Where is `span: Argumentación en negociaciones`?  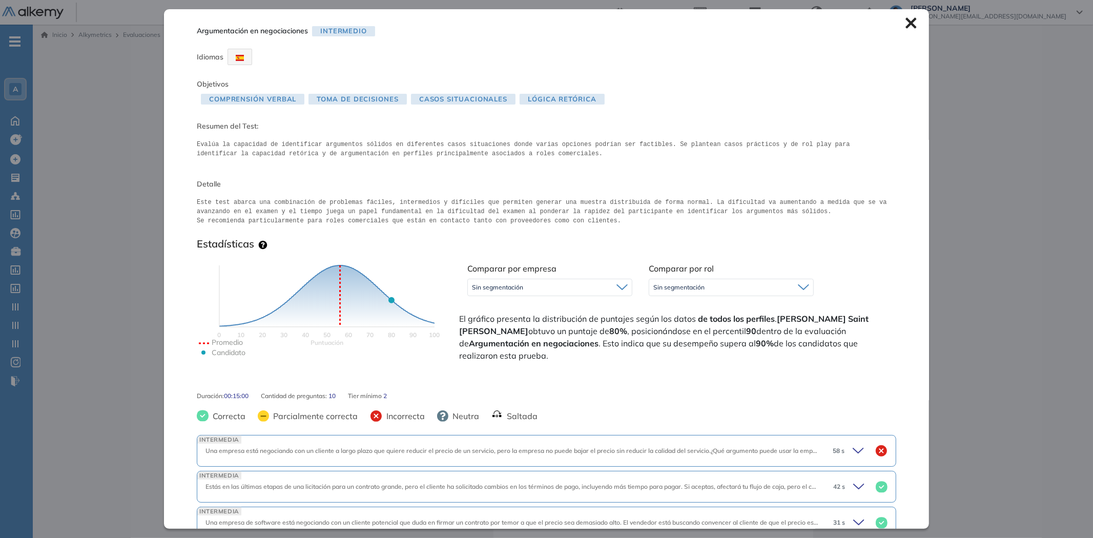
span: Argumentación en negociaciones is located at coordinates (252, 31).